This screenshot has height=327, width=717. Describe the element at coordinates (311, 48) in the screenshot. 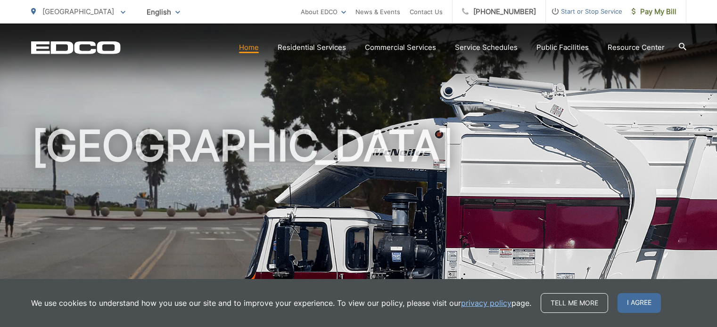

I see `a: Residential Services` at that location.